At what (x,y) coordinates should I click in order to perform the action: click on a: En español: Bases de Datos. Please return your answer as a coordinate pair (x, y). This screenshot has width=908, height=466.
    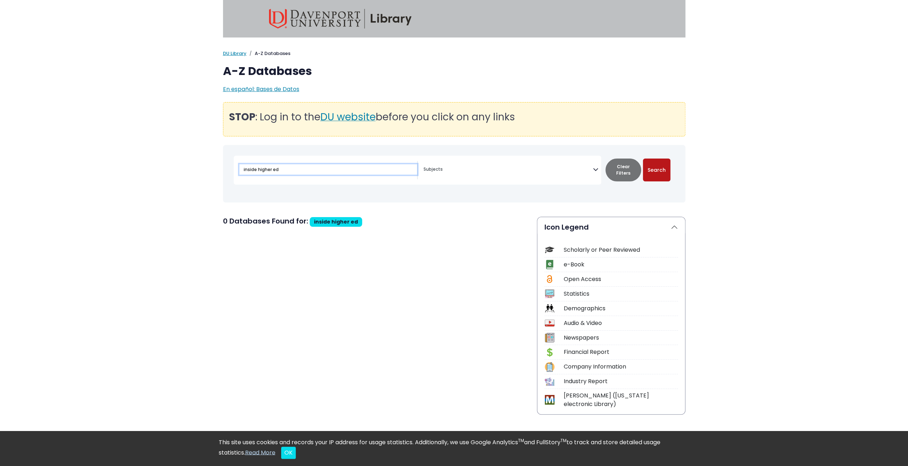
    Looking at the image, I should click on (261, 89).